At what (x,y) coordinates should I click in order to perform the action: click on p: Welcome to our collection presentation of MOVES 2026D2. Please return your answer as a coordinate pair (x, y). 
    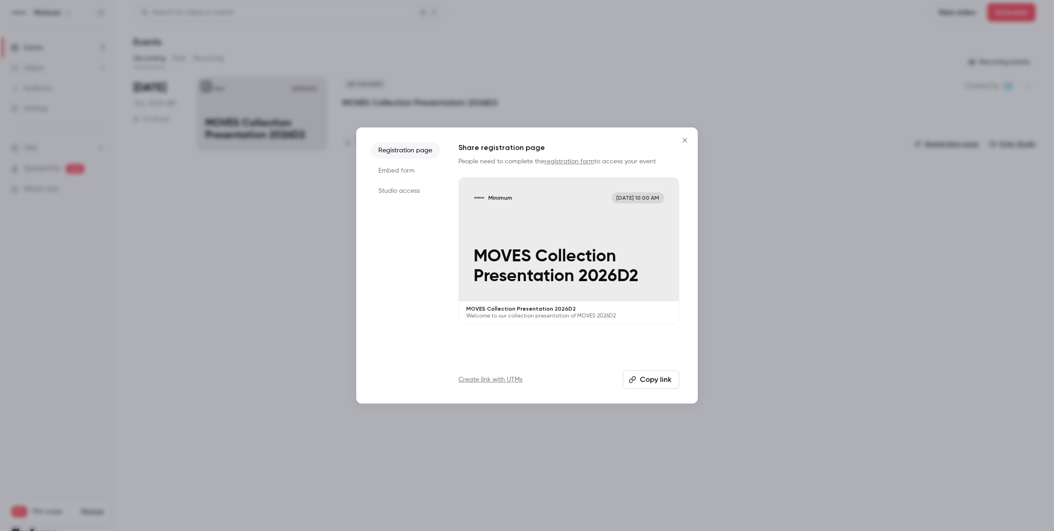
    Looking at the image, I should click on (569, 316).